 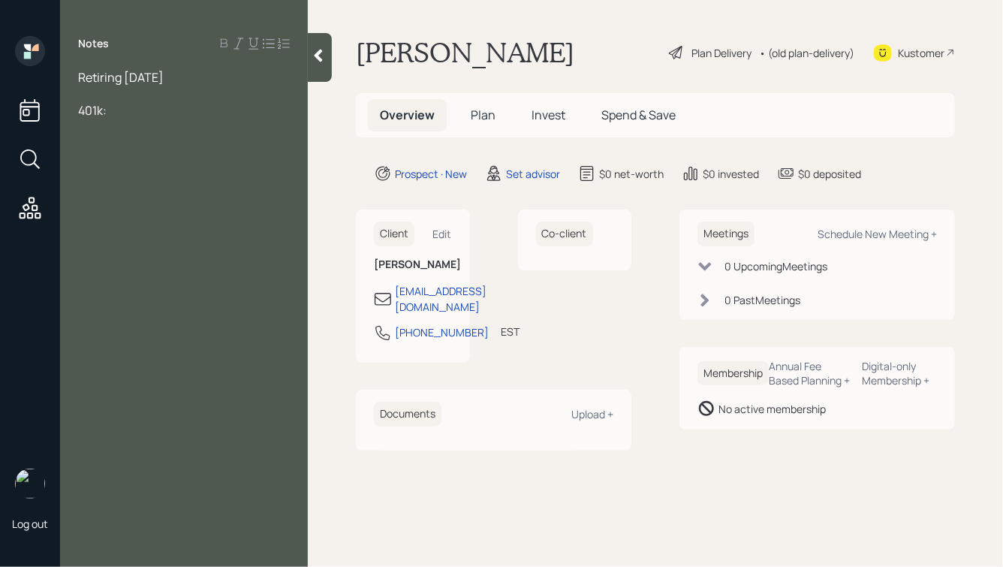 What do you see at coordinates (631, 173) in the screenshot?
I see `div: $0 net-worth` at bounding box center [631, 173].